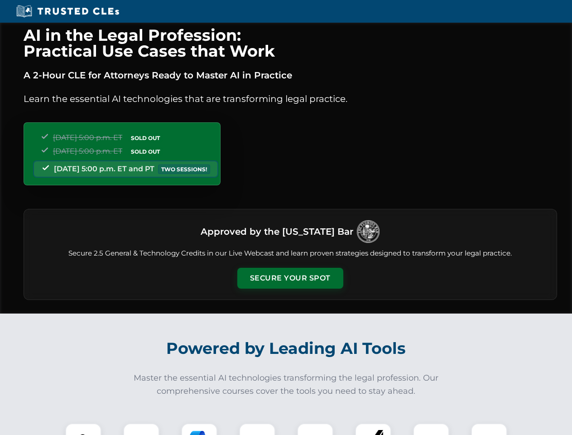 Image resolution: width=572 pixels, height=435 pixels. Describe the element at coordinates (286, 348) in the screenshot. I see `h2: Powered by Leading AI Tools` at that location.